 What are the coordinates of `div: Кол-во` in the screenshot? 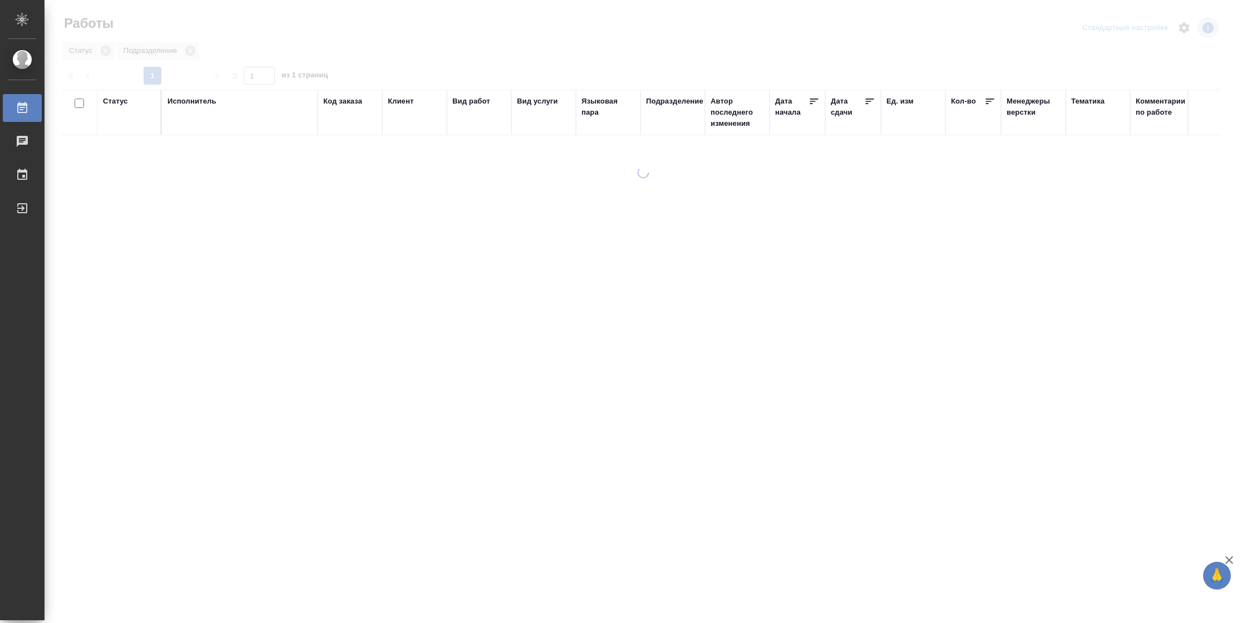 It's located at (963, 101).